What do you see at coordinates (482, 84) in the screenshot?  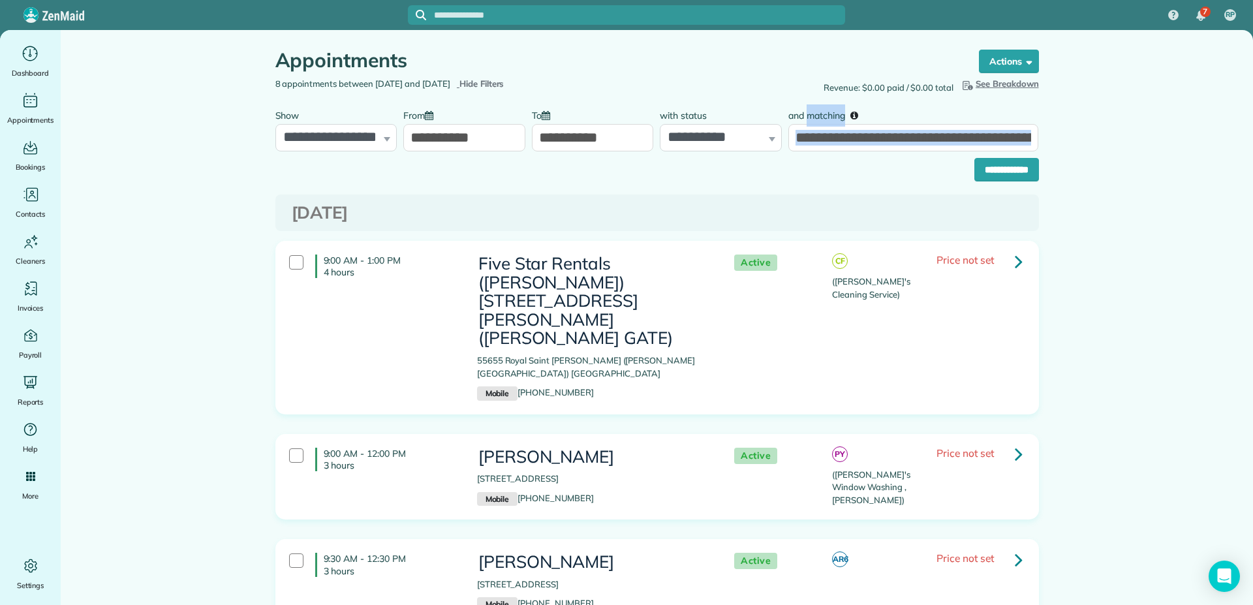 I see `span: Hide Filters` at bounding box center [482, 84].